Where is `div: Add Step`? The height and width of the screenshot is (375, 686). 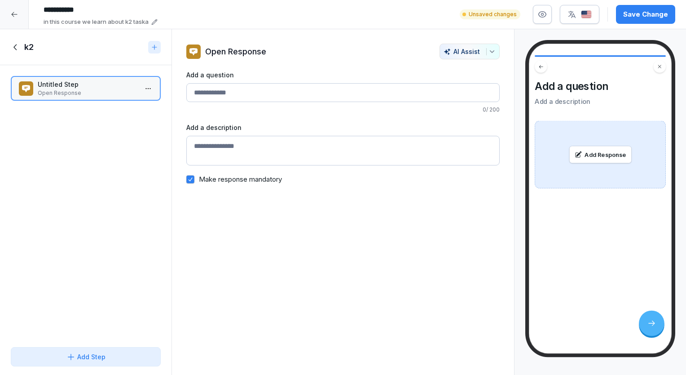
div: Add Step is located at coordinates (86, 356).